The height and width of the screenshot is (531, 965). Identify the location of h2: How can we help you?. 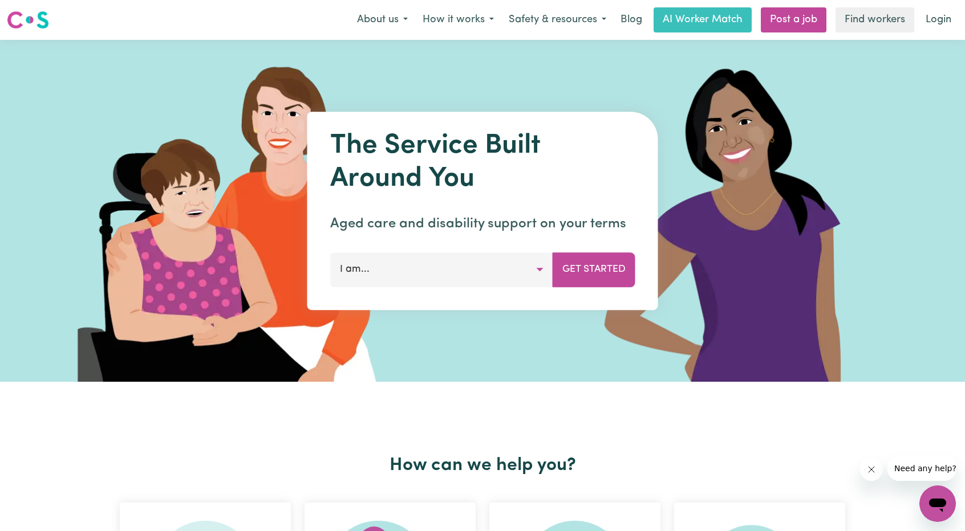
(482, 466).